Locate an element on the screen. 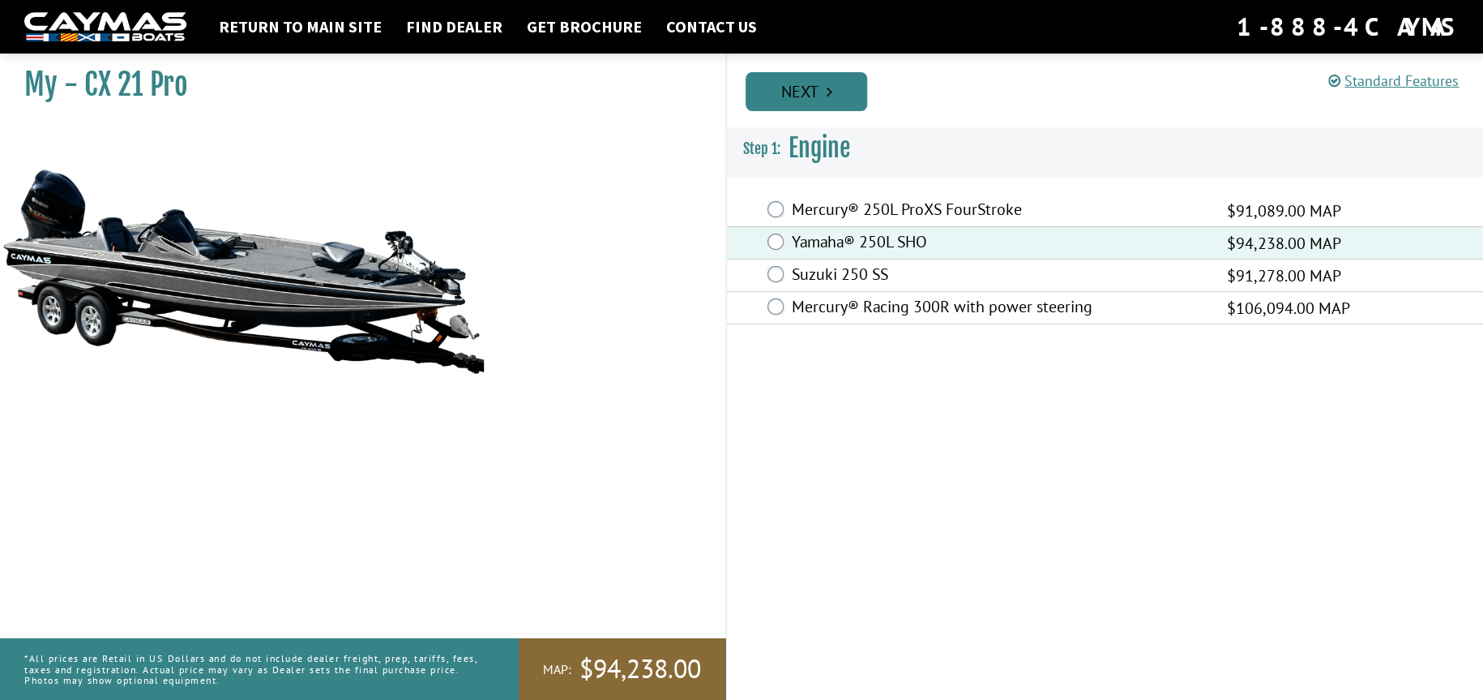 The image size is (1483, 700). span: $94,238.00 MAP is located at coordinates (1284, 243).